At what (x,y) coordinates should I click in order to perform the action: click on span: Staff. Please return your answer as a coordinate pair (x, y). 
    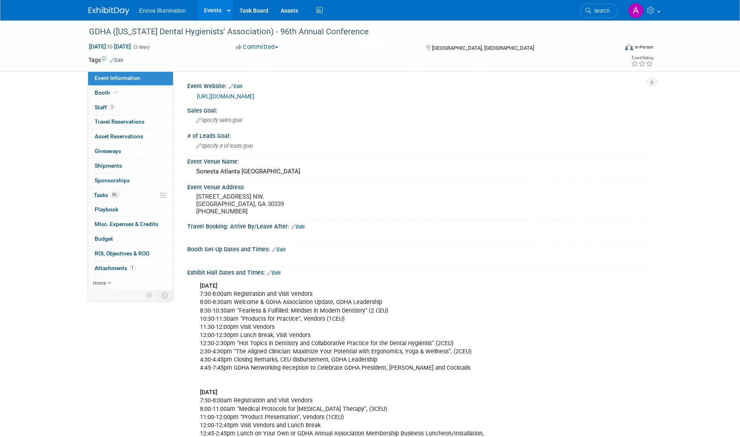
    Looking at the image, I should click on (105, 107).